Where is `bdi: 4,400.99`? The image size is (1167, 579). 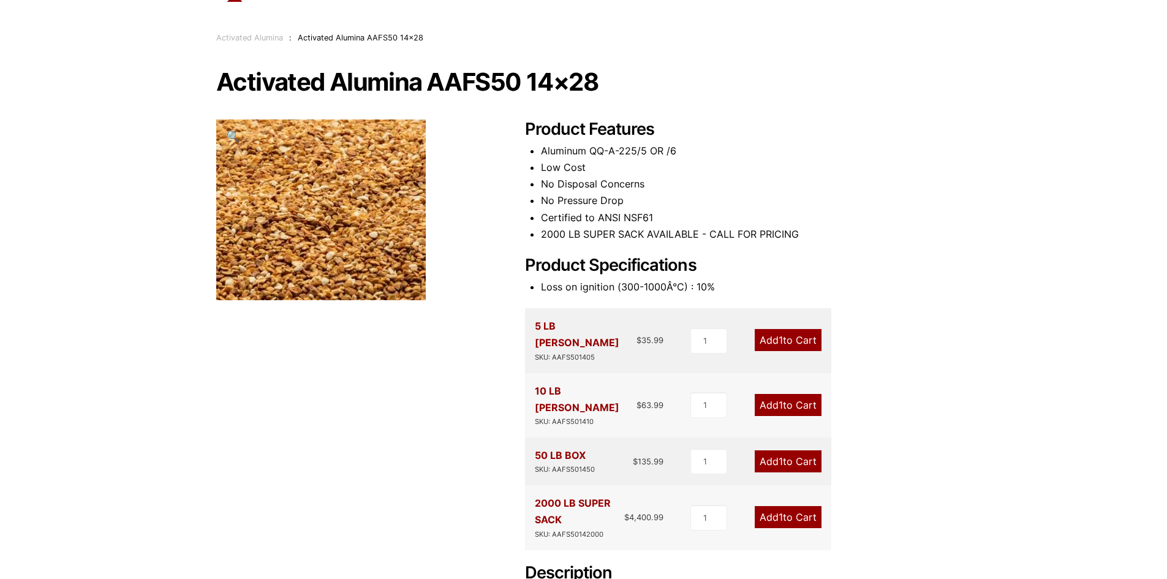
bdi: 4,400.99 is located at coordinates (644, 517).